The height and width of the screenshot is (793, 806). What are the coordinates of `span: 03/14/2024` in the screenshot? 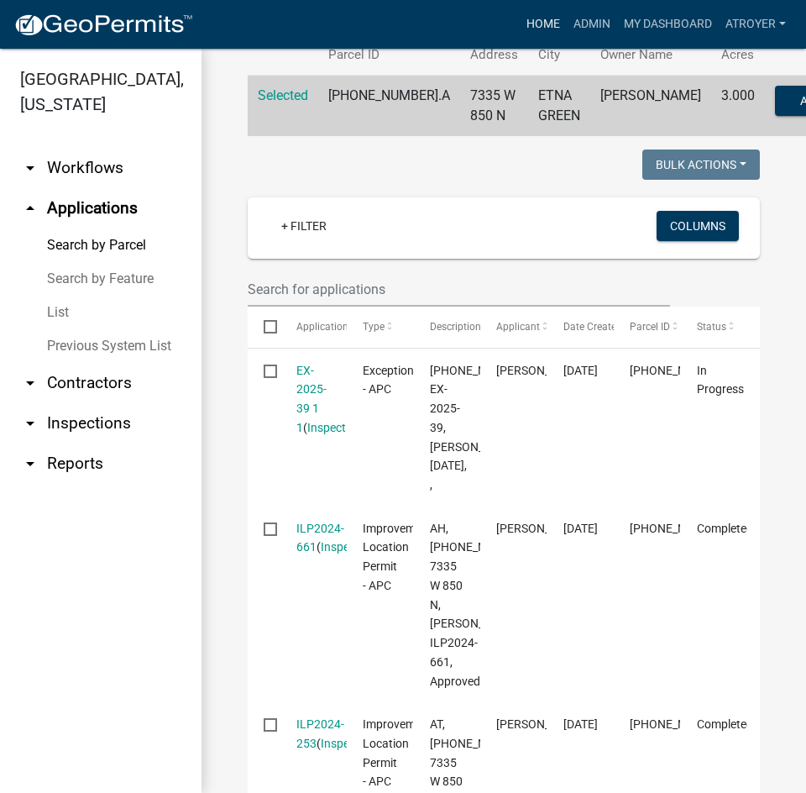 It's located at (580, 724).